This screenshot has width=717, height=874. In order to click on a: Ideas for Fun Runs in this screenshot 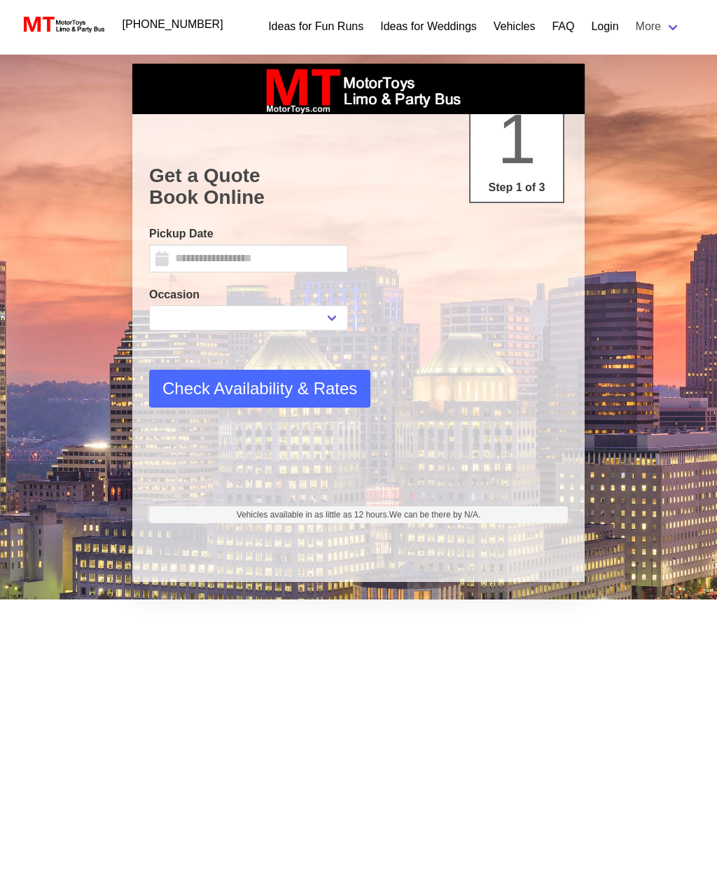, I will do `click(316, 27)`.